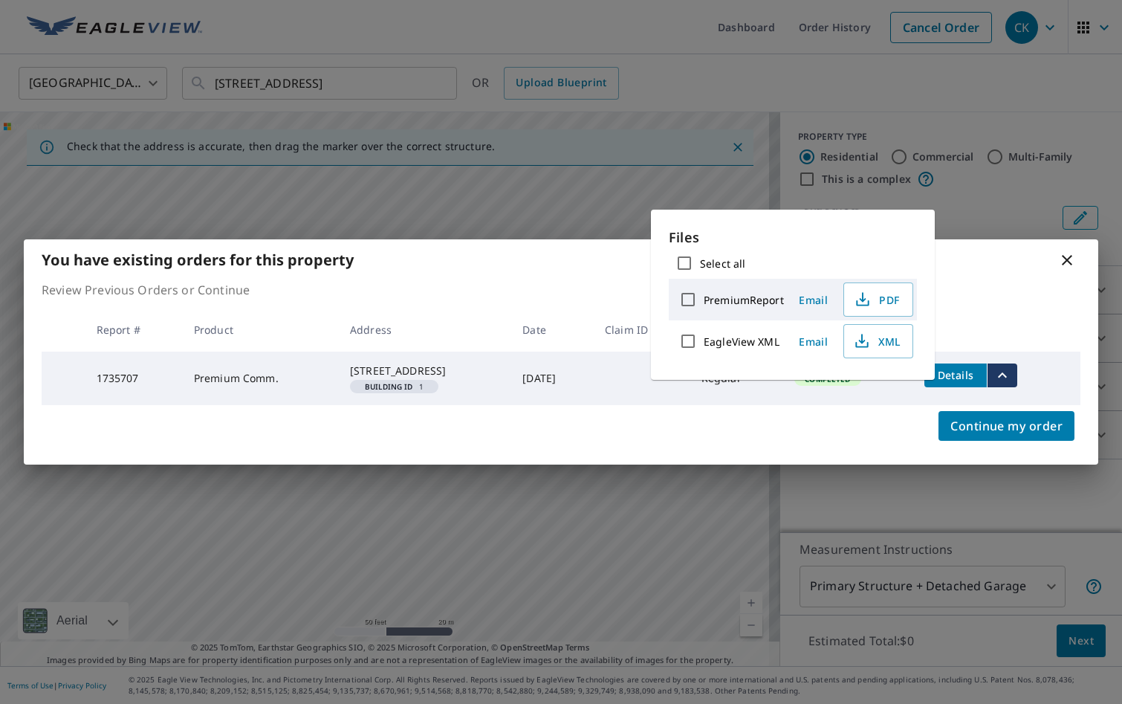 The image size is (1122, 704). Describe the element at coordinates (877, 299) in the screenshot. I see `span: PDF` at that location.